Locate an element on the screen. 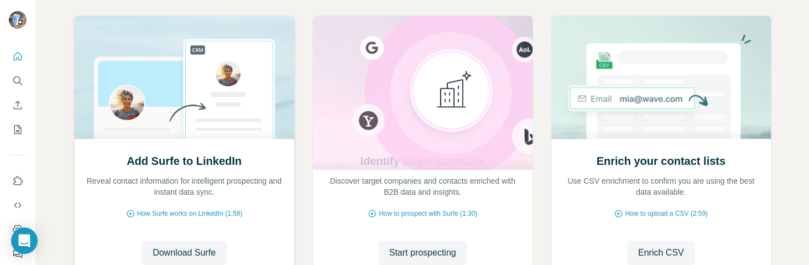  button: Download Surfe is located at coordinates (184, 253).